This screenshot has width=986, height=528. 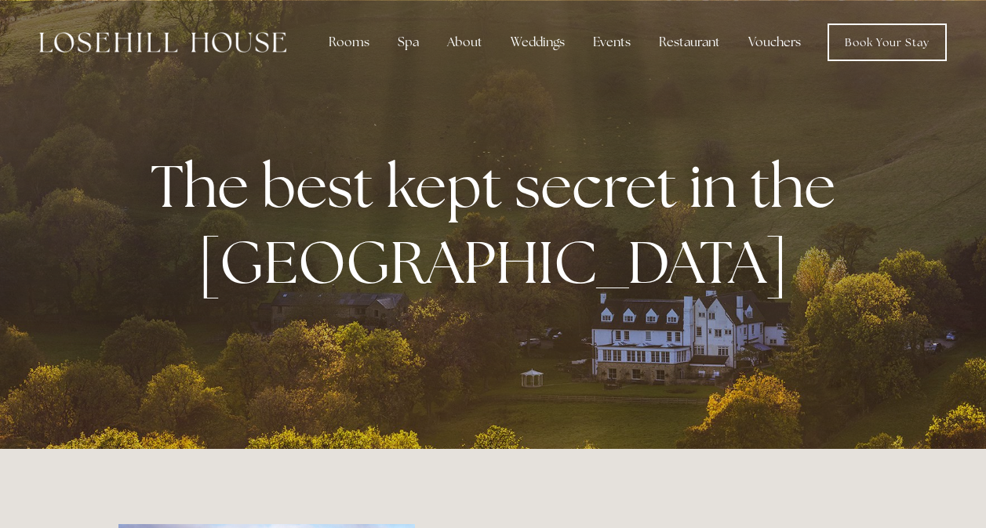 I want to click on div: Rooms, so click(x=349, y=42).